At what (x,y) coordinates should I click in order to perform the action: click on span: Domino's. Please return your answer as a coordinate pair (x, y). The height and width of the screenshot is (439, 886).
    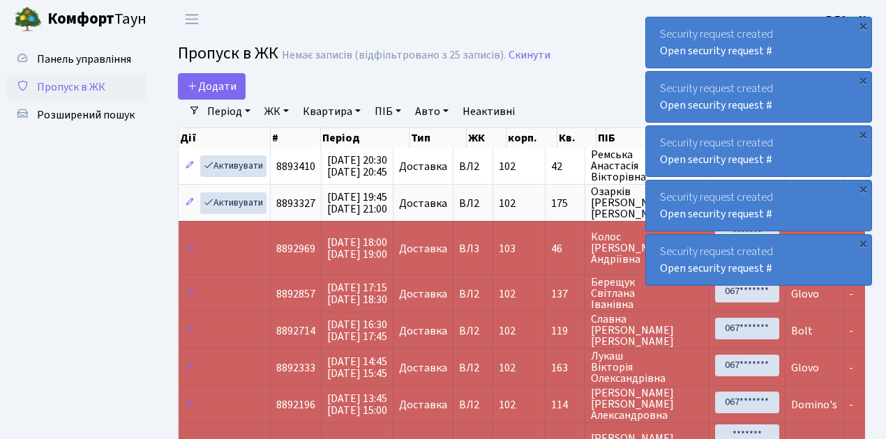
    Looking at the image, I should click on (814, 405).